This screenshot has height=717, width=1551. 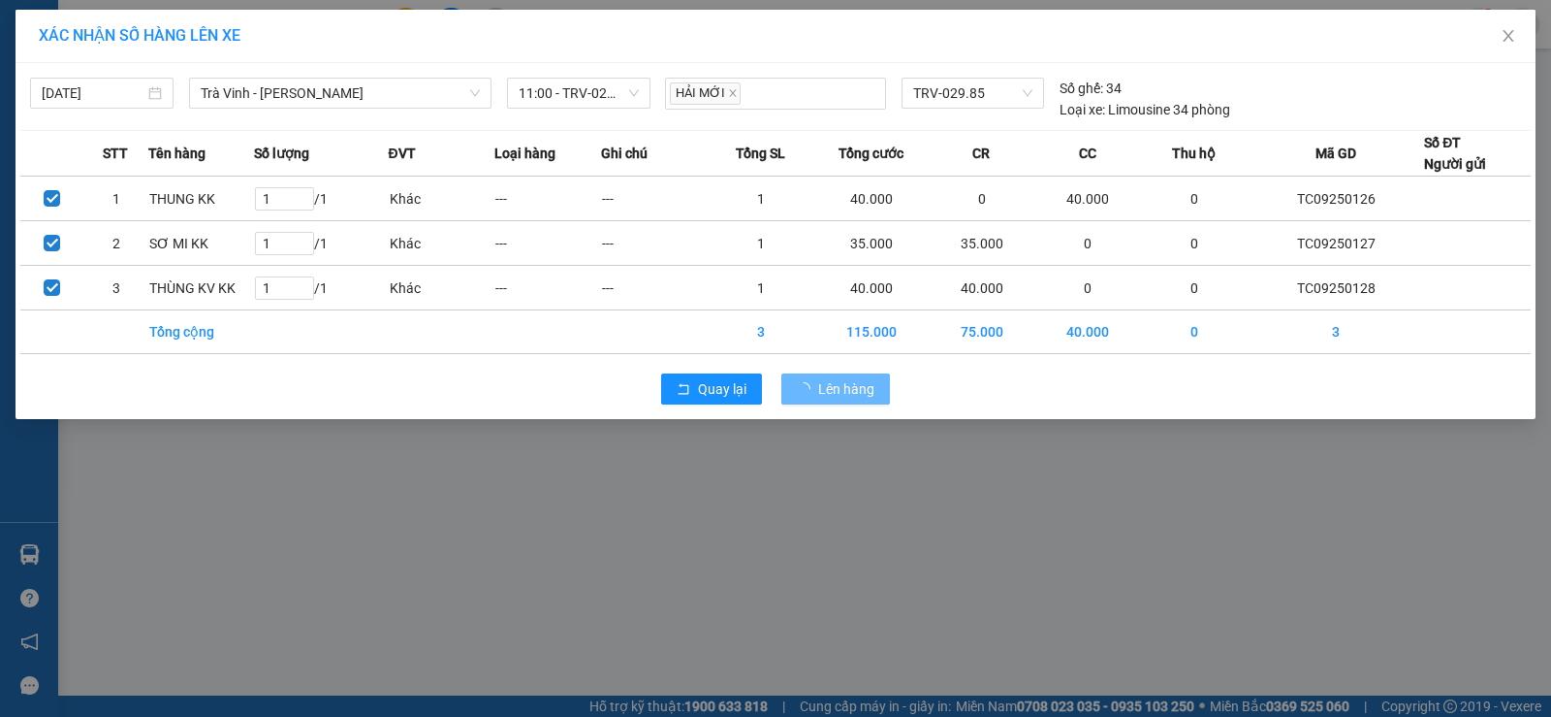 What do you see at coordinates (722, 389) in the screenshot?
I see `span: Quay lại` at bounding box center [722, 389].